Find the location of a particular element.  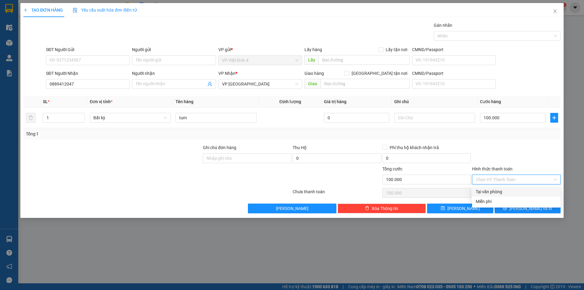

span: save is located at coordinates (443, 209).